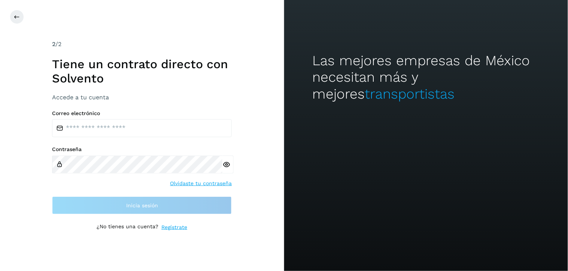 Image resolution: width=568 pixels, height=271 pixels. I want to click on span: 2, so click(54, 44).